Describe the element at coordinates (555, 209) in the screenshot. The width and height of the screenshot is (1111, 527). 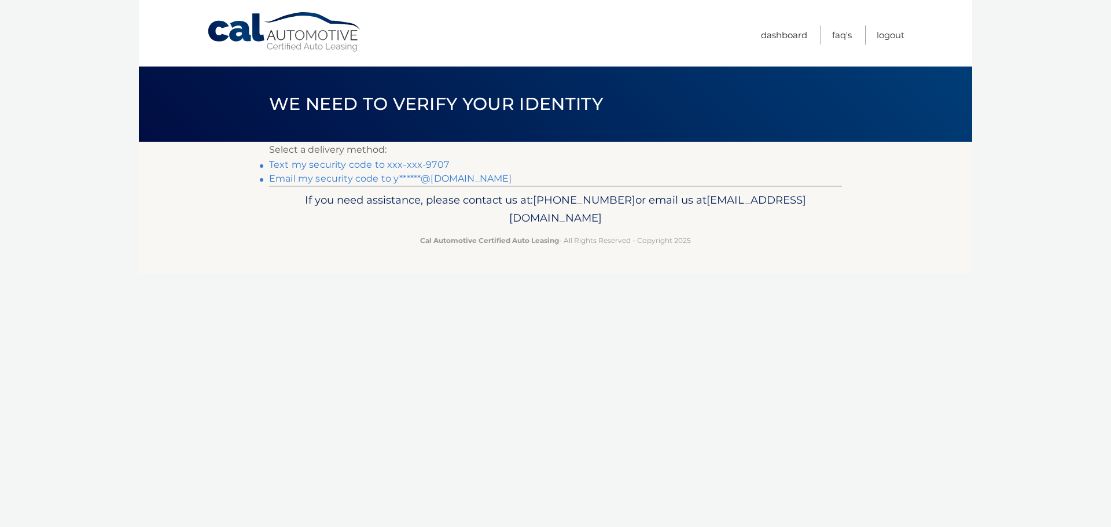
I see `p: If you need assistance, please contact us at: or email us at` at that location.